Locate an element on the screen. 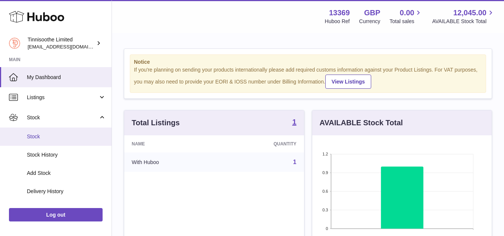 The image size is (504, 236). strong: 13369 is located at coordinates (340, 13).